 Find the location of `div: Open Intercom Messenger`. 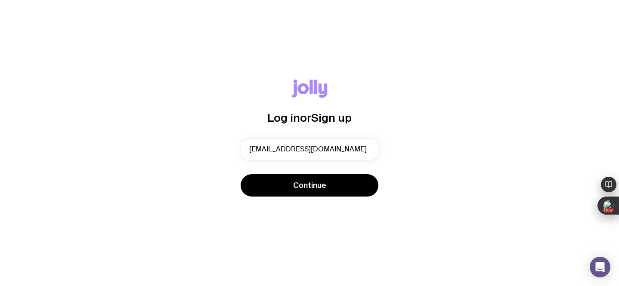

div: Open Intercom Messenger is located at coordinates (600, 267).